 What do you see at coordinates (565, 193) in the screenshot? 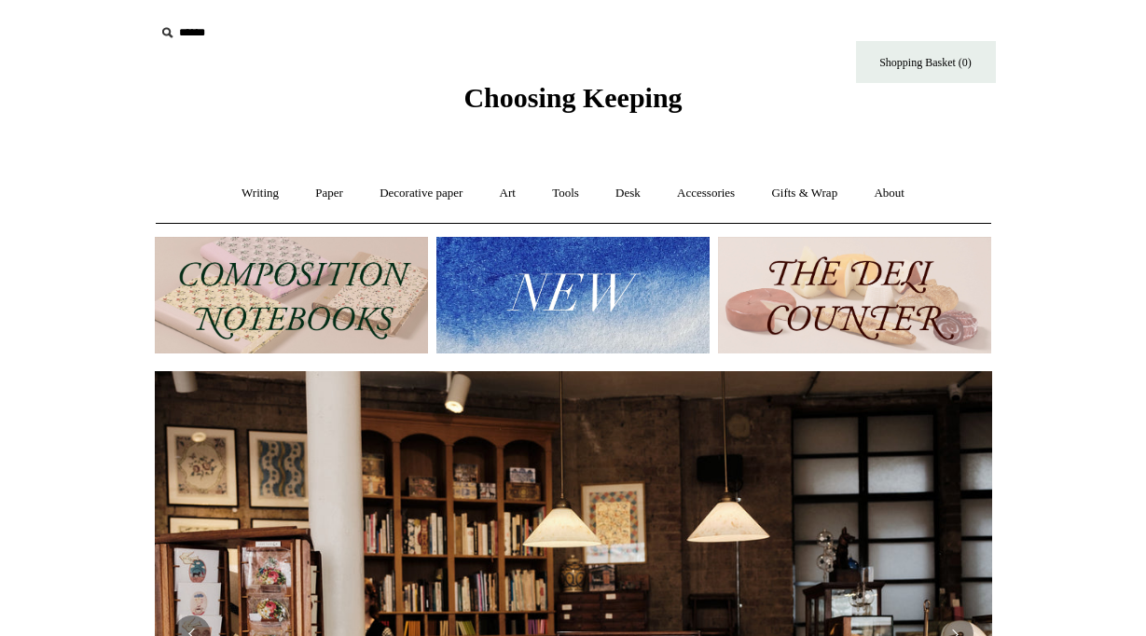
I see `a: Tools` at bounding box center [565, 193].